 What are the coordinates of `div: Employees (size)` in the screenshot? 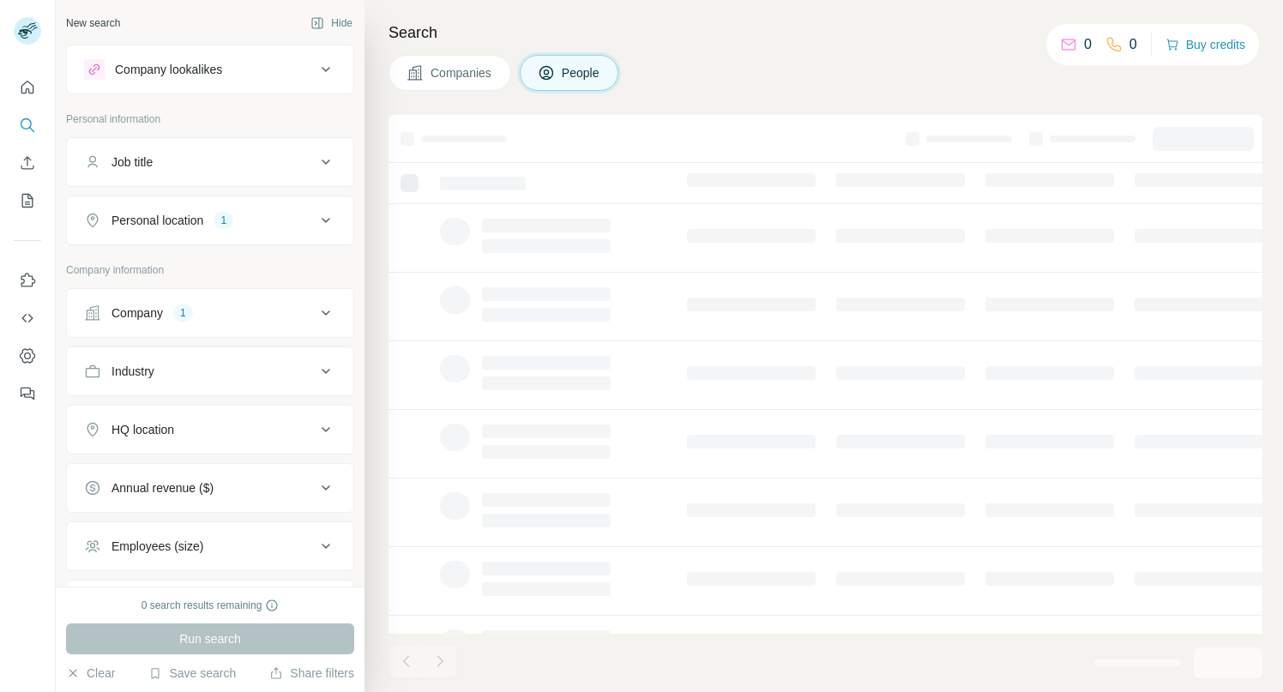 It's located at (157, 546).